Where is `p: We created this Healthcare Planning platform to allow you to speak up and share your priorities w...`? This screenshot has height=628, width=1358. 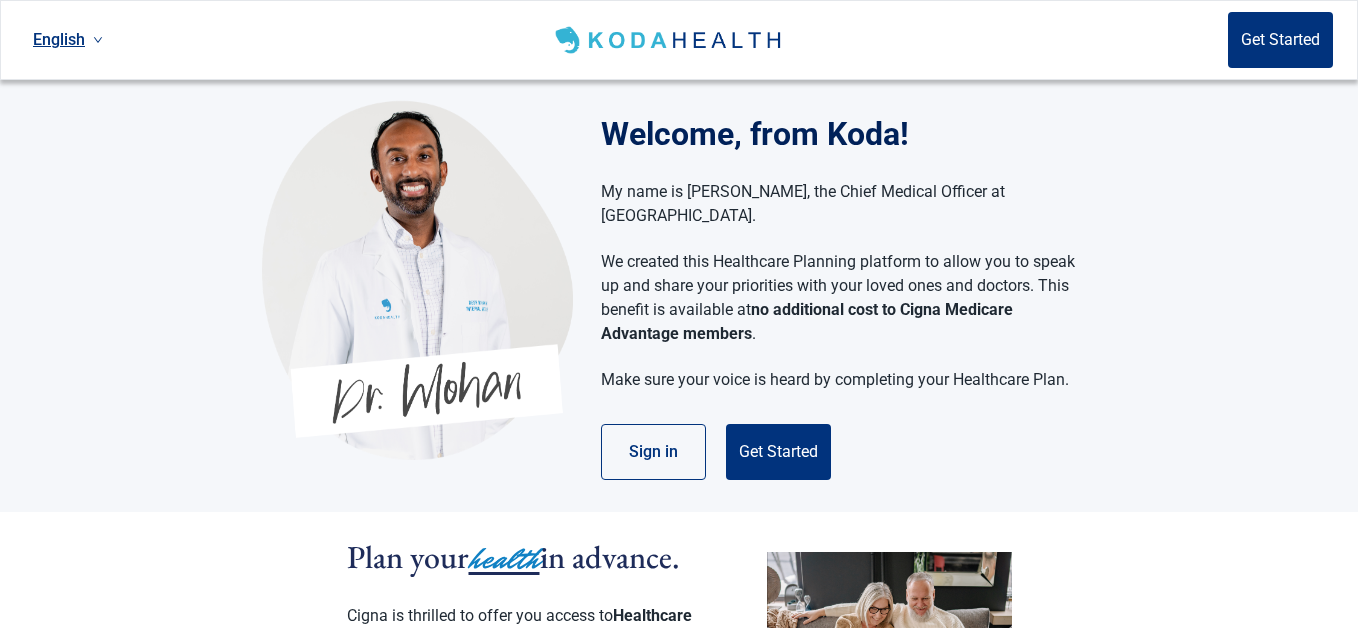 p: We created this Healthcare Planning platform to allow you to speak up and share your priorities w... is located at coordinates (838, 298).